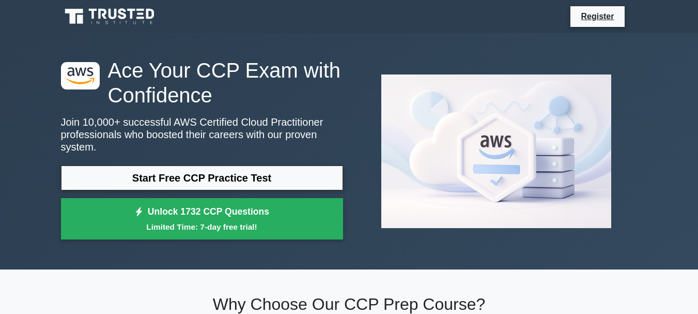  Describe the element at coordinates (202, 83) in the screenshot. I see `h1: Ace Your CCP Exam with Confidence` at that location.